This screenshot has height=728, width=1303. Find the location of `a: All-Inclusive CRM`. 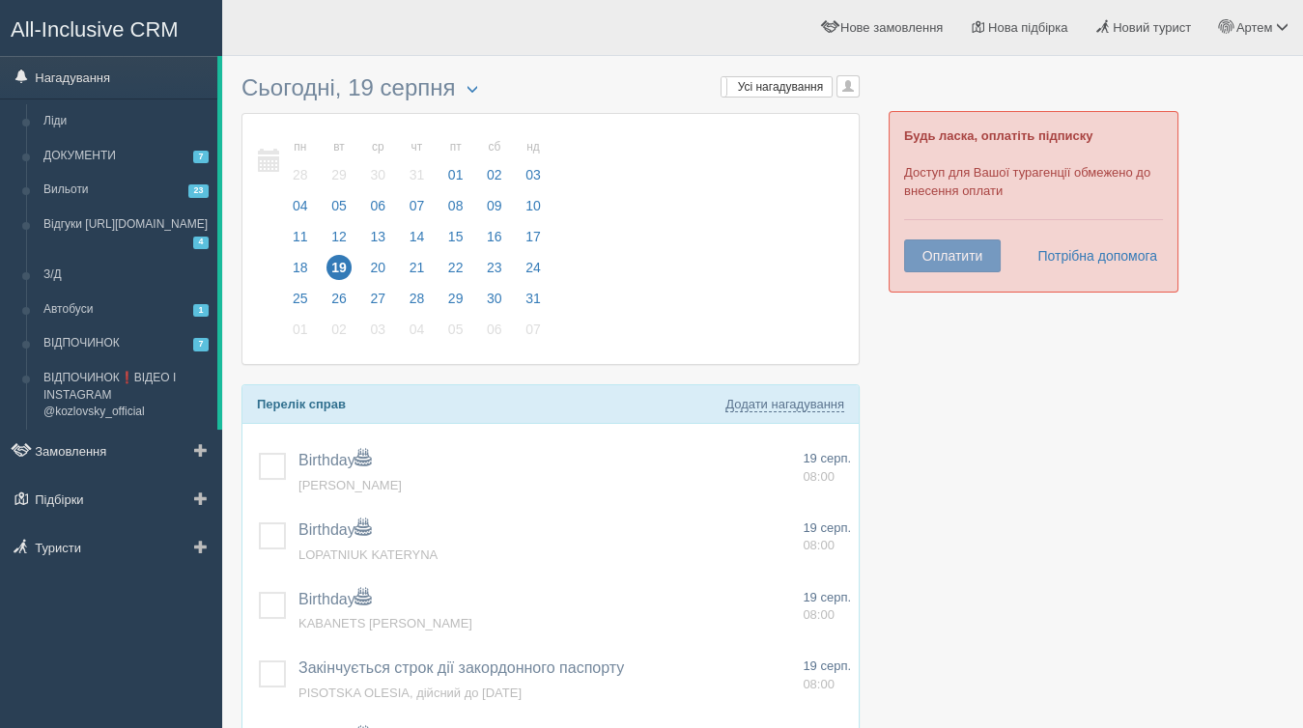

a: All-Inclusive CRM is located at coordinates (111, 27).